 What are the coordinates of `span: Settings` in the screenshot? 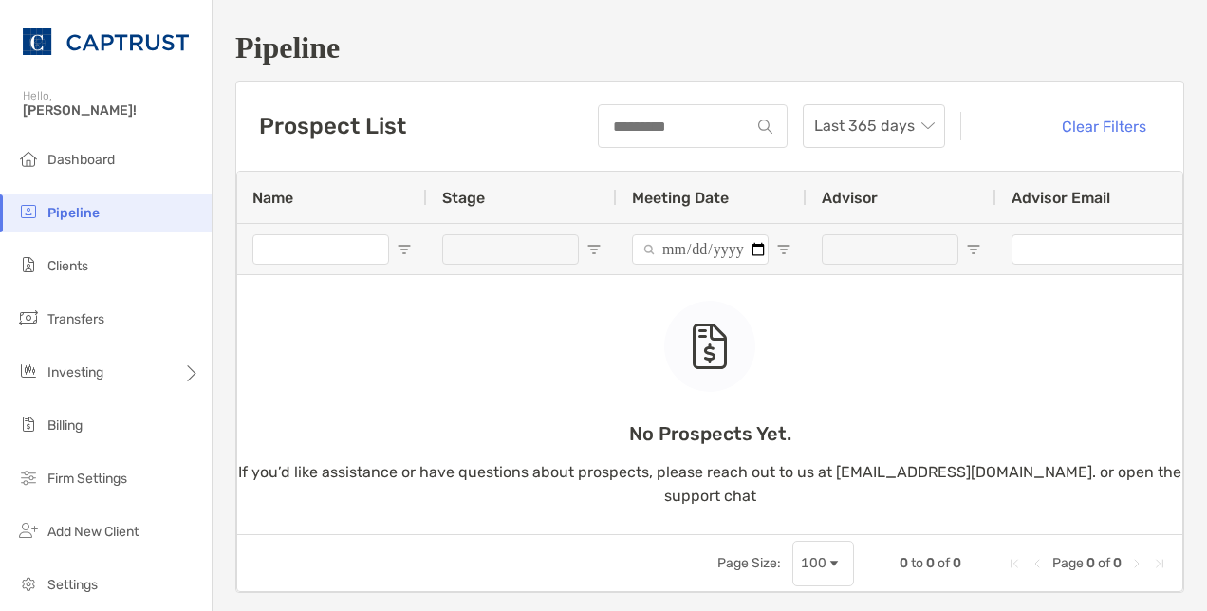 It's located at (72, 585).